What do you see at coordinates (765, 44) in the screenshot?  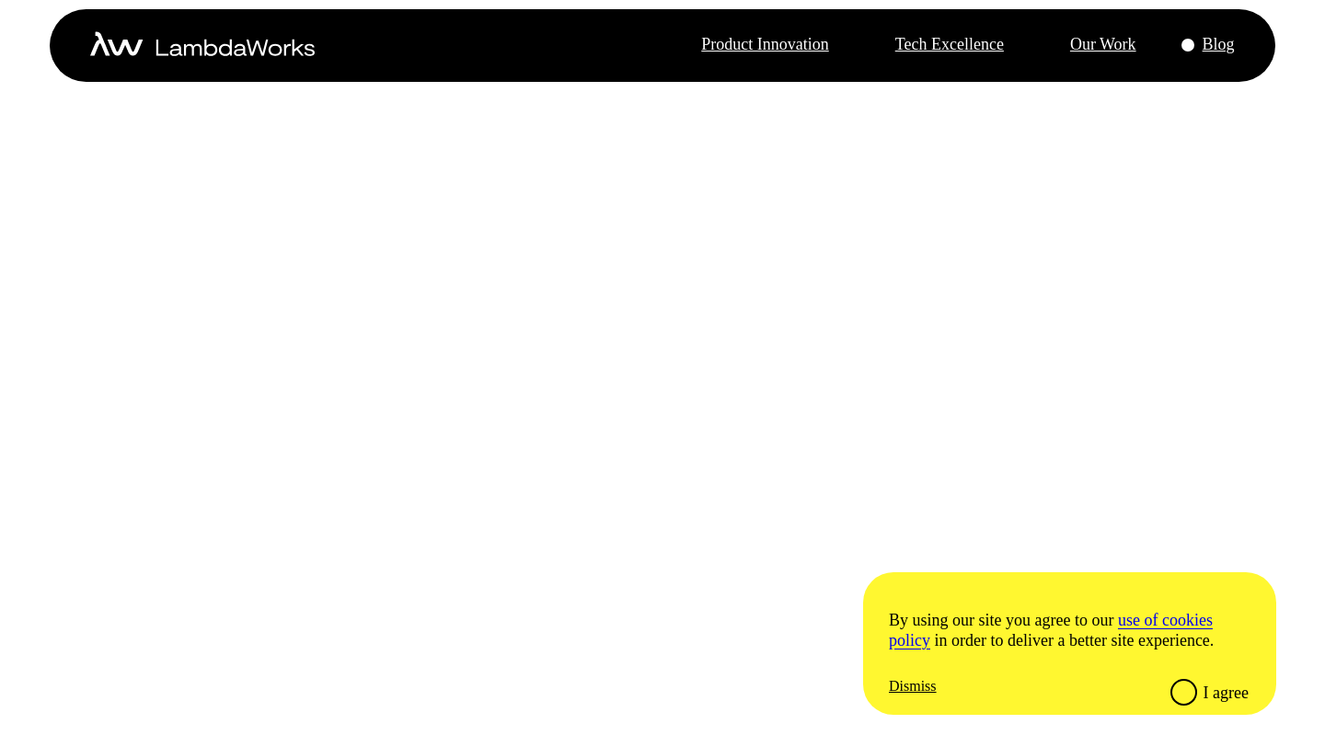 I see `p: Product Innovation` at bounding box center [765, 44].